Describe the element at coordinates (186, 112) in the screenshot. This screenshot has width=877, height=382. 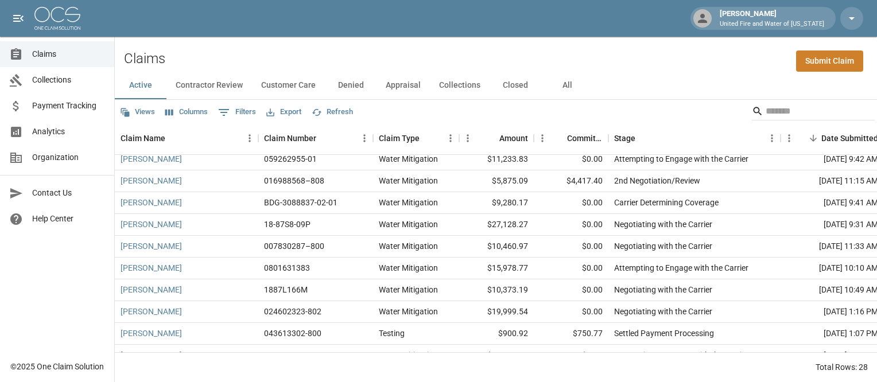
I see `button: Select columns` at that location.